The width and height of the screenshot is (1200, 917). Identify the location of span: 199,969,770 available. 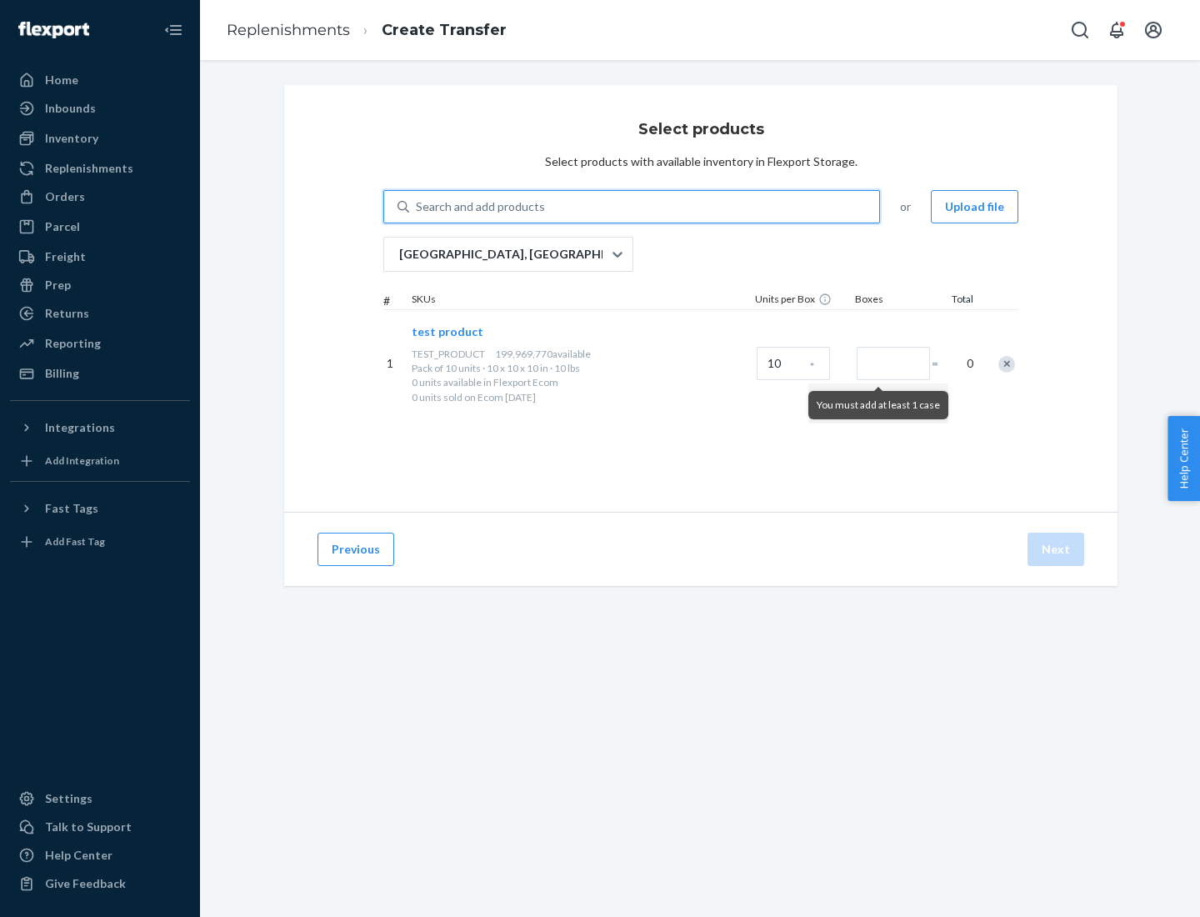
(543, 353).